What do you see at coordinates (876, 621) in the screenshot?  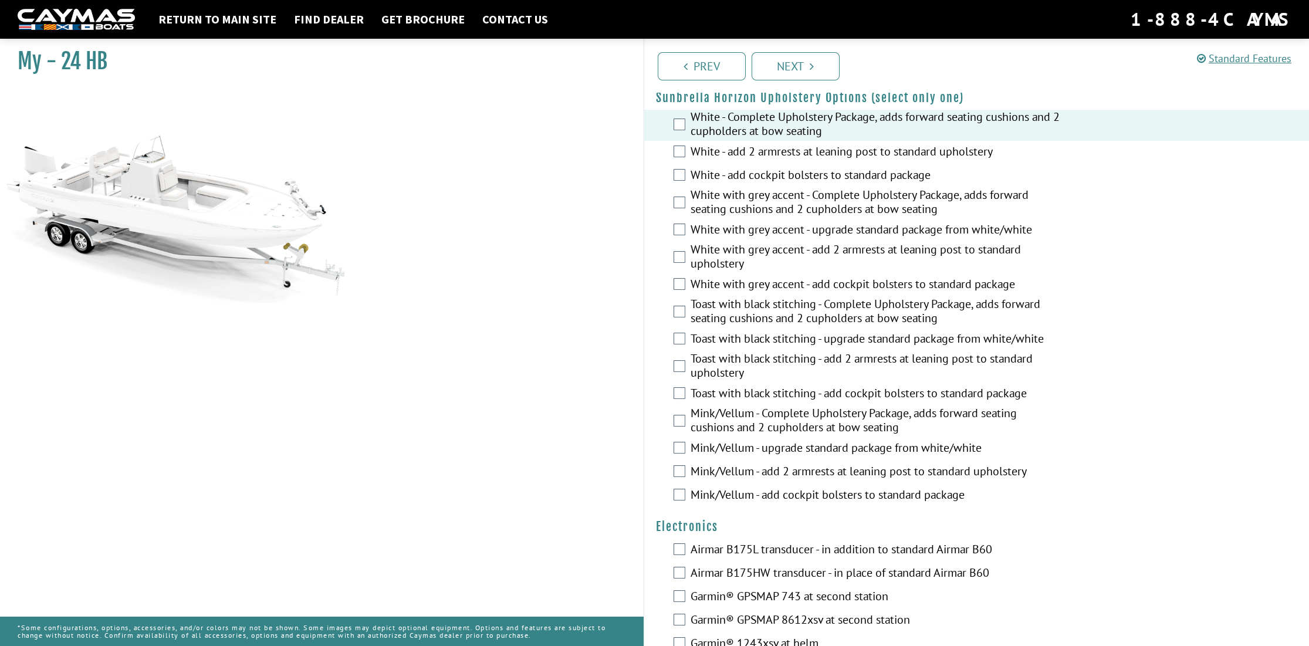 I see `label: Garmin® GPSMAP 8612xsv at second station` at bounding box center [876, 621].